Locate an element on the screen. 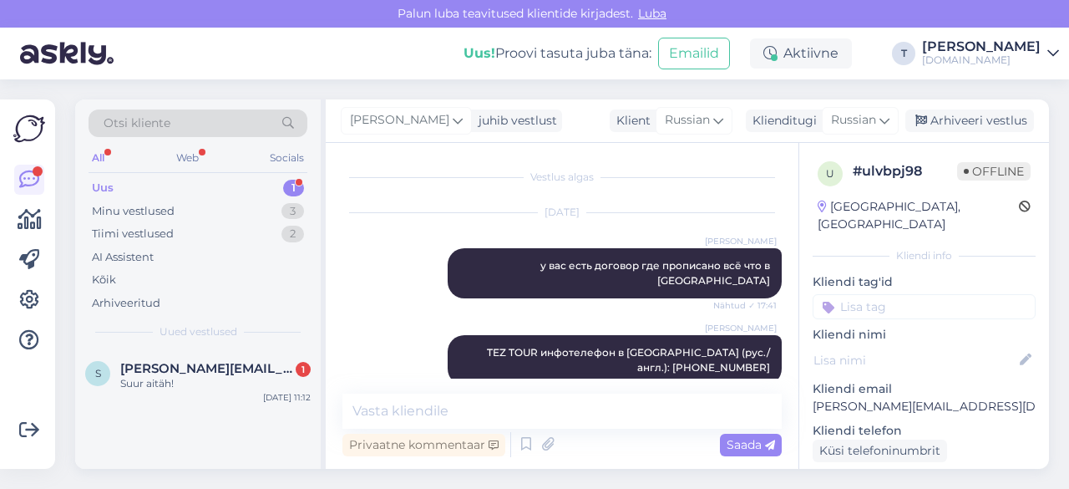  span: Luba is located at coordinates (652, 13).